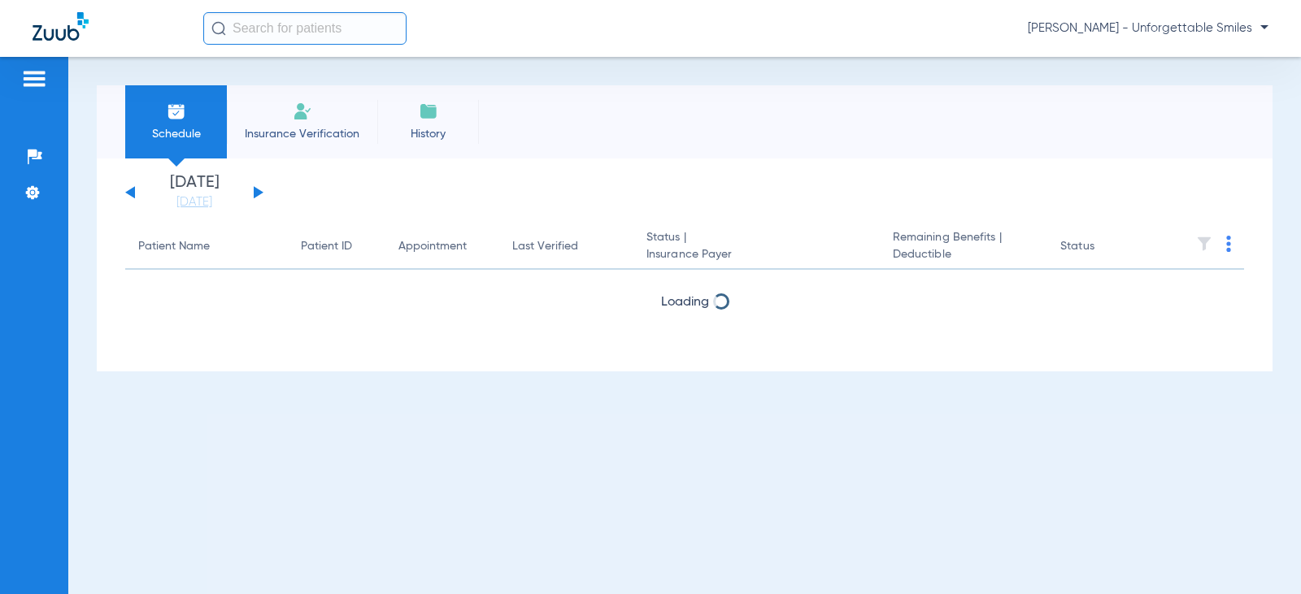 Image resolution: width=1301 pixels, height=594 pixels. What do you see at coordinates (963, 254) in the screenshot?
I see `span: Deductible` at bounding box center [963, 254].